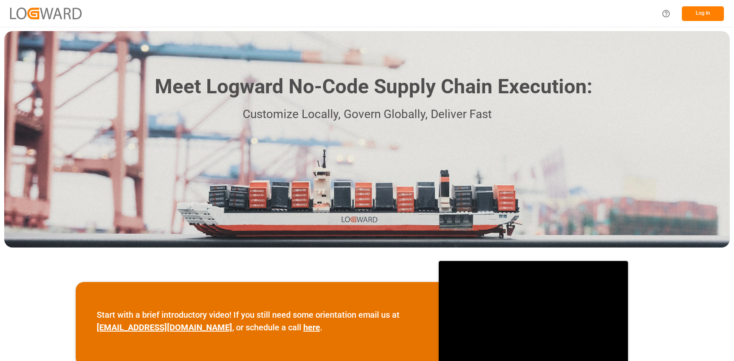 The image size is (734, 361). I want to click on img: Logward_new_orange.png, so click(46, 13).